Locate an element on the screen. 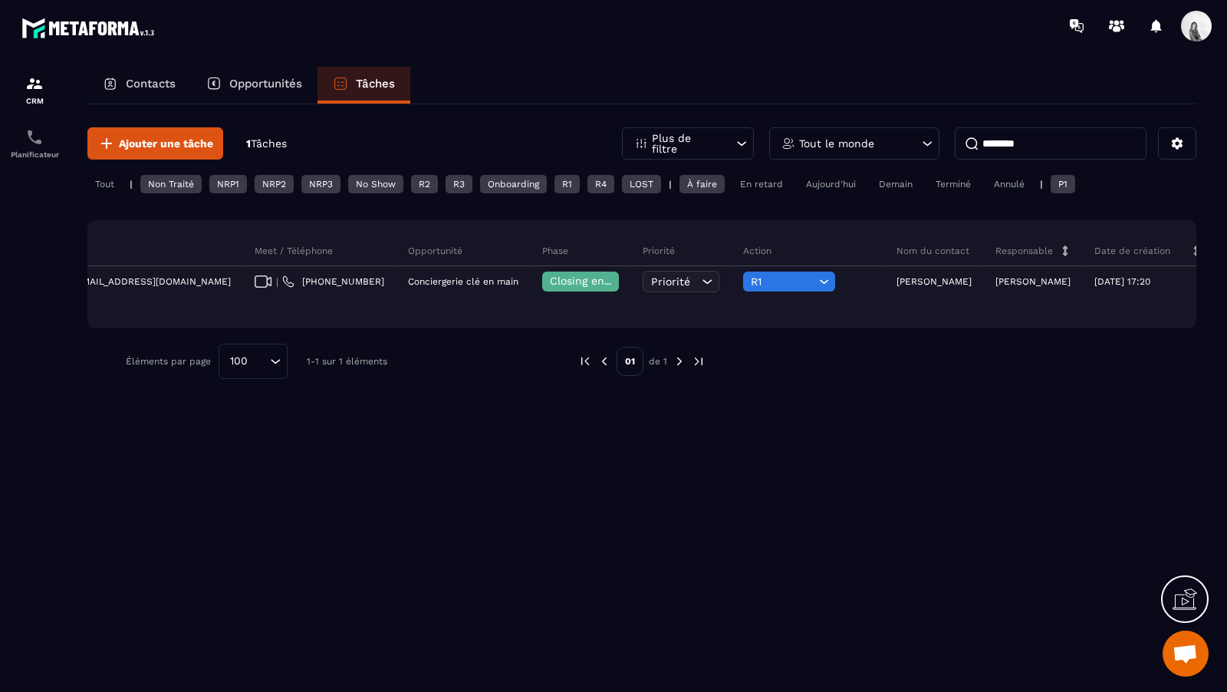  div: P1 is located at coordinates (1063, 184).